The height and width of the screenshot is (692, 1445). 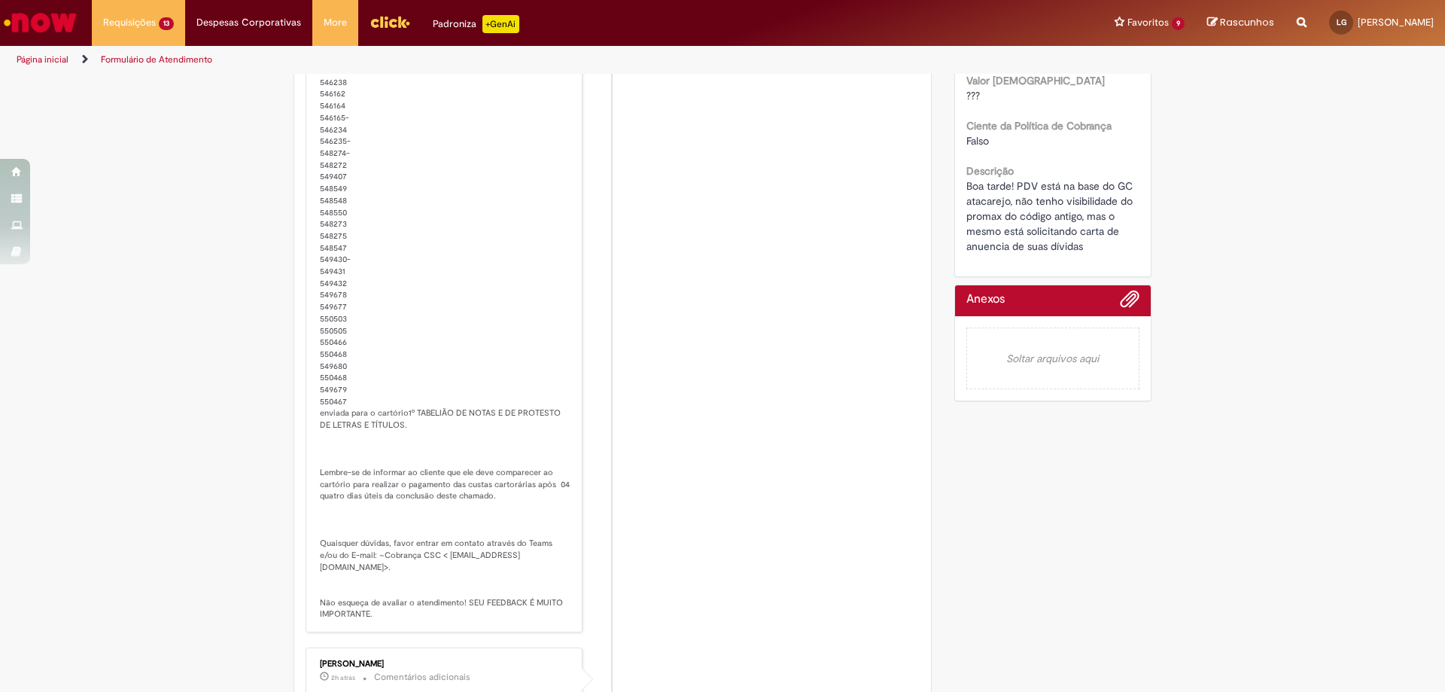 What do you see at coordinates (335, 23) in the screenshot?
I see `span: More` at bounding box center [335, 23].